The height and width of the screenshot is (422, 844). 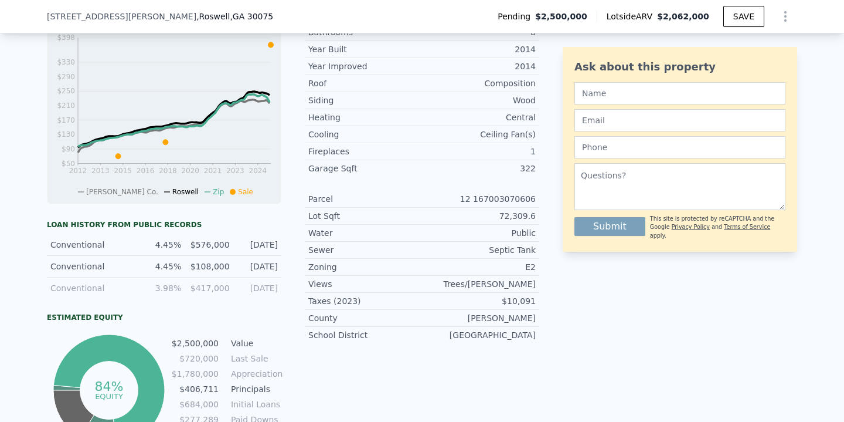 What do you see at coordinates (109, 395) in the screenshot?
I see `tspan: equity` at bounding box center [109, 395].